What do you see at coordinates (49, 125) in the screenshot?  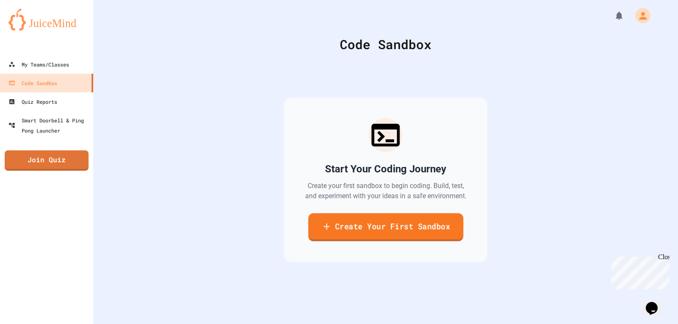 I see `div: Smart Doorbell & Ping Pong Launcher` at bounding box center [49, 125].